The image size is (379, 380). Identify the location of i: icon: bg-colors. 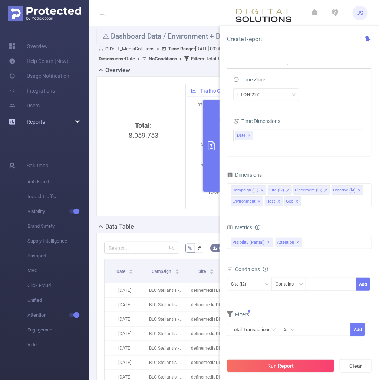
(215, 248).